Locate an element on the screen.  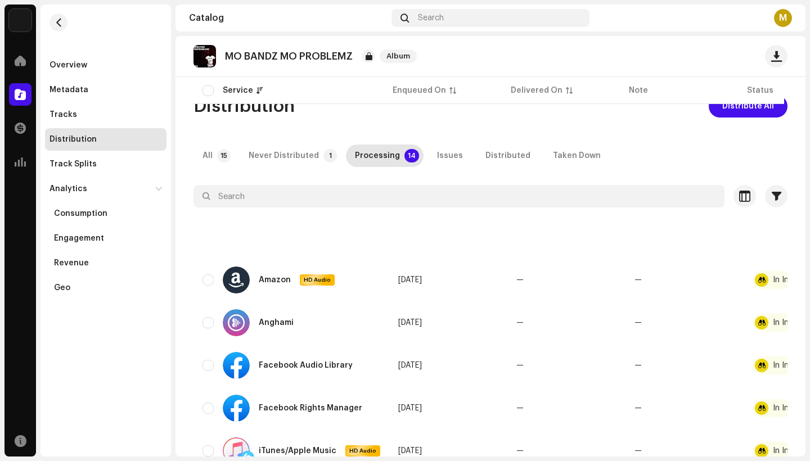
span: Distribution is located at coordinates (244, 106).